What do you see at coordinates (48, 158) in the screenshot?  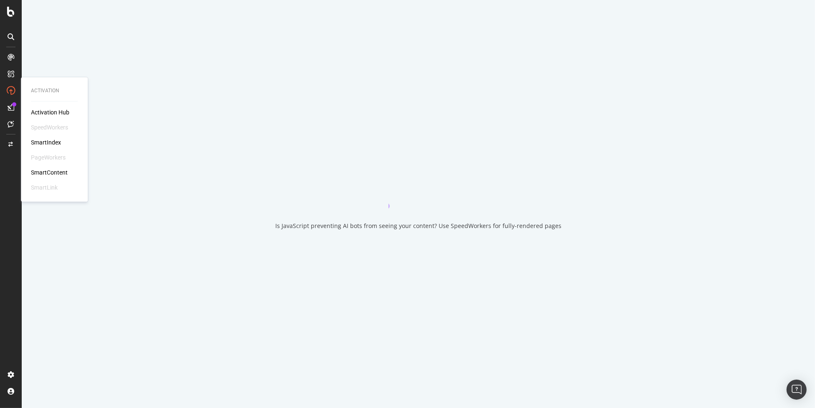 I see `div: PageWorkers` at bounding box center [48, 158].